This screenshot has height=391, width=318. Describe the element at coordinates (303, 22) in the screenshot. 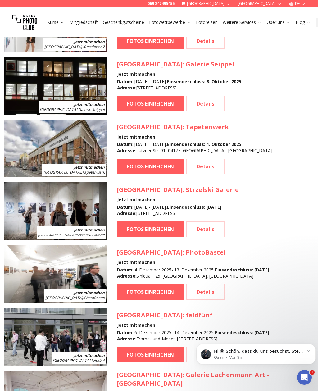

I see `a: Blog` at that location.